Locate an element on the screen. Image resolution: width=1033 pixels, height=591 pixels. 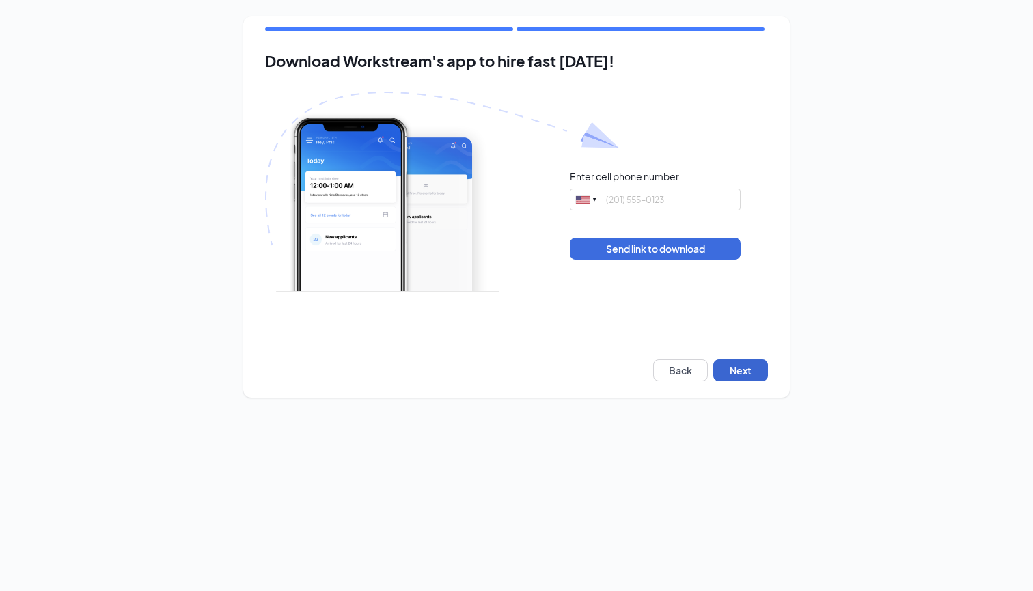
button: Send link to download is located at coordinates (655, 249).